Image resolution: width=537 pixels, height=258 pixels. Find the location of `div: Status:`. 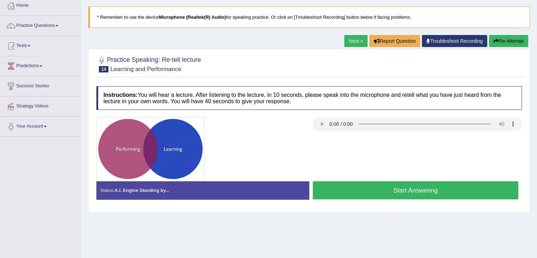

div: Status: is located at coordinates (202, 190).